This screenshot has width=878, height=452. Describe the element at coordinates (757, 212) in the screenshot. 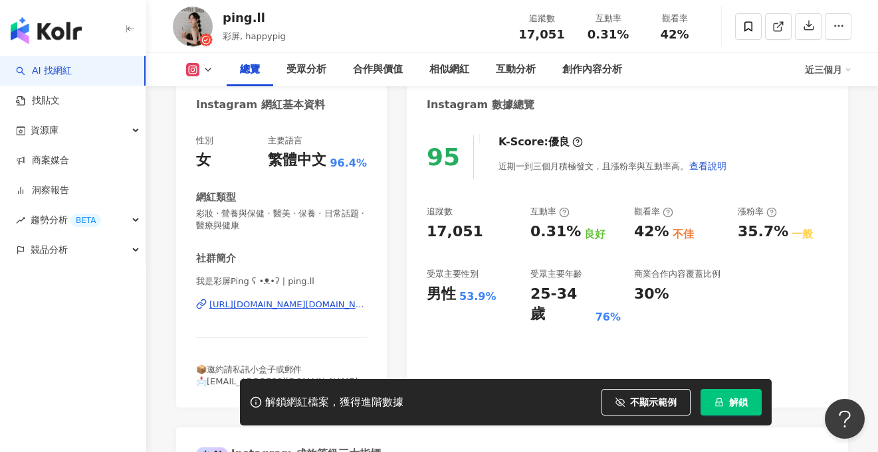

I see `div: 漲粉率` at that location.